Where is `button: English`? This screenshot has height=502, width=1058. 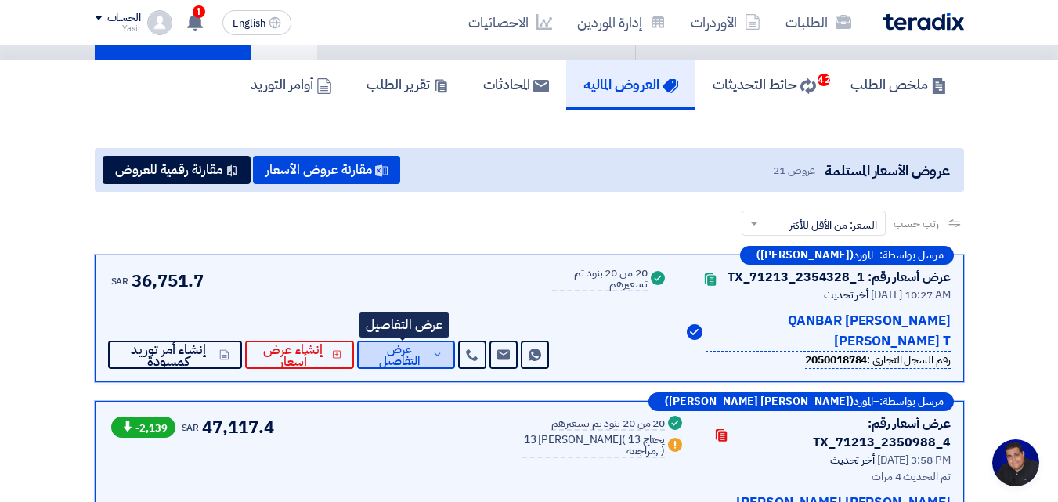 button: English is located at coordinates (257, 23).